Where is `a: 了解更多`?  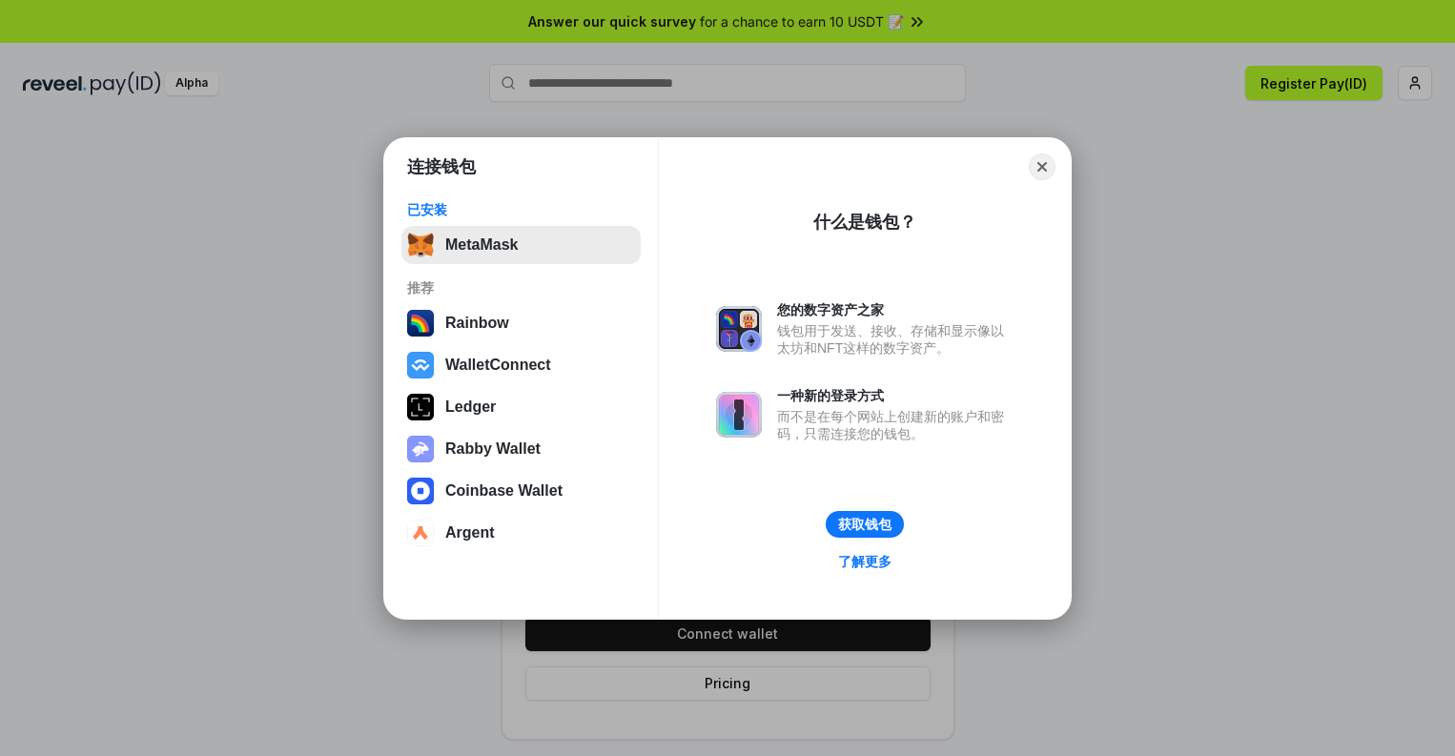 a: 了解更多 is located at coordinates (865, 562).